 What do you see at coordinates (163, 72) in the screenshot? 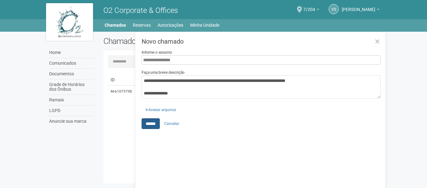
I see `label: Faça uma breve descrição` at bounding box center [163, 72].